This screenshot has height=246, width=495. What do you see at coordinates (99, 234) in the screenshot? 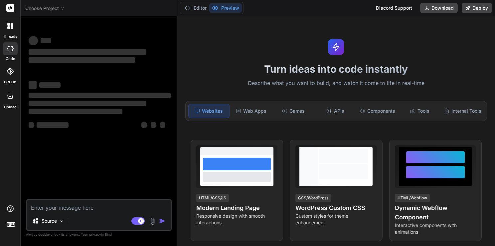
I see `p: Always double-check its answers. Your in Bind` at bounding box center [99, 234].